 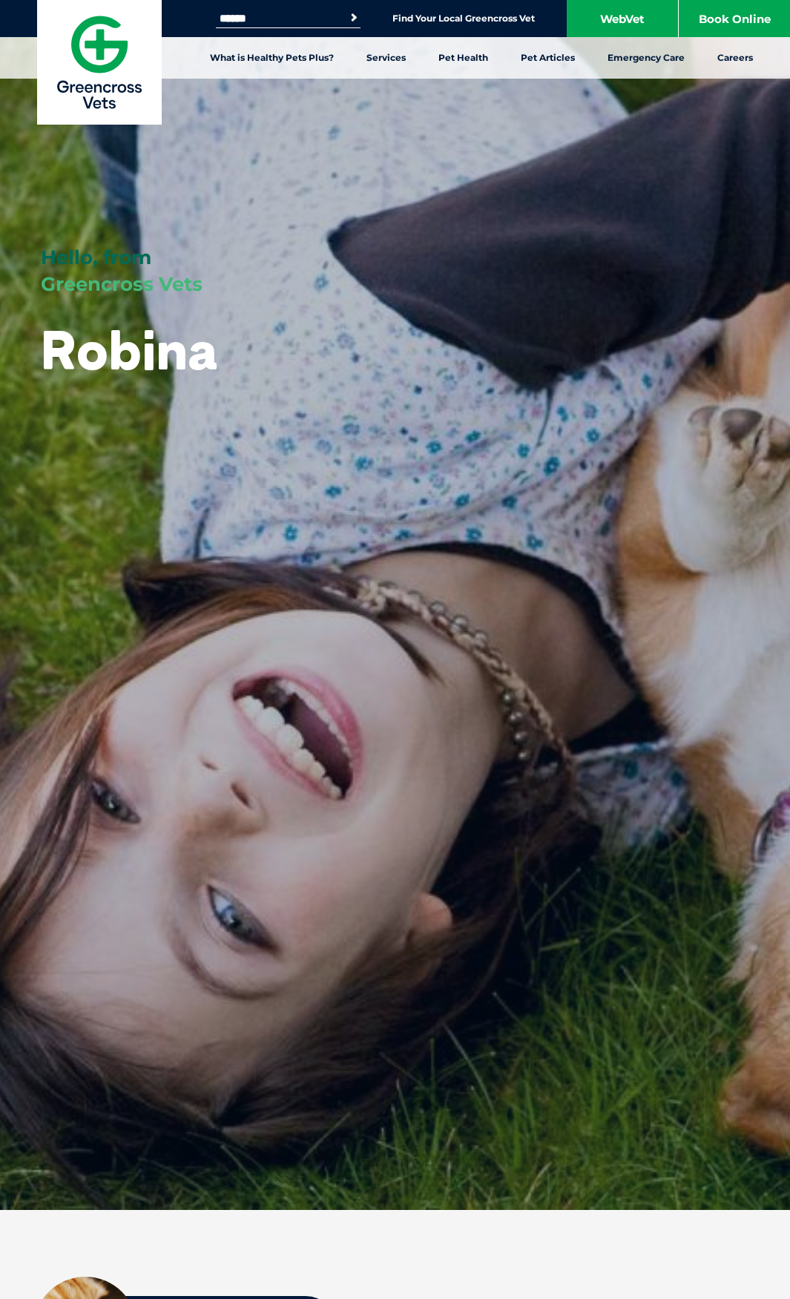 What do you see at coordinates (547, 58) in the screenshot?
I see `a: Pet Articles` at bounding box center [547, 58].